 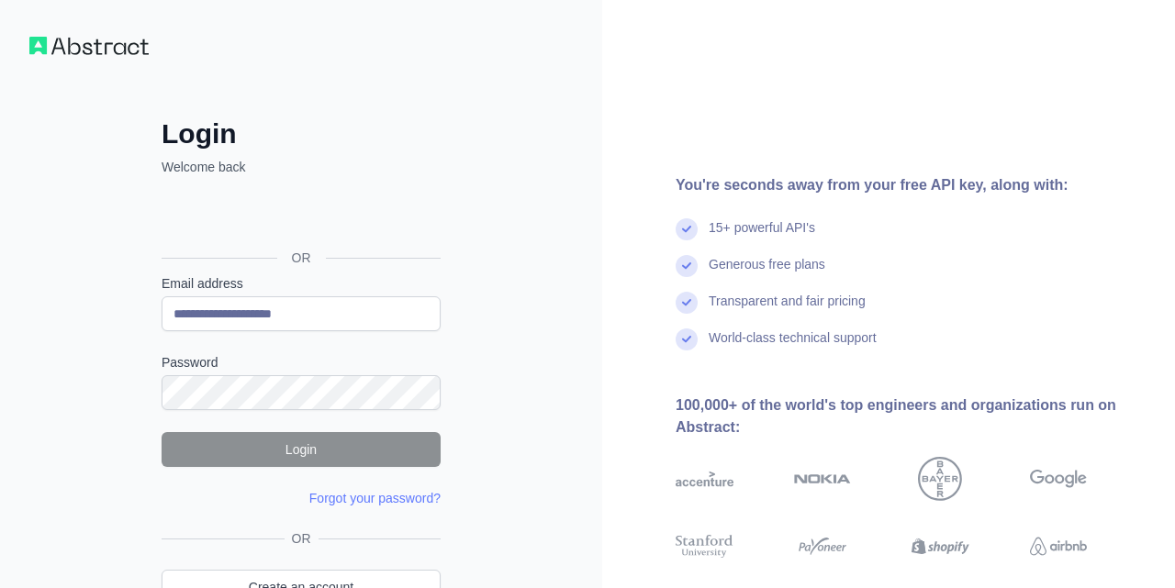 I want to click on img: bayer, so click(x=940, y=479).